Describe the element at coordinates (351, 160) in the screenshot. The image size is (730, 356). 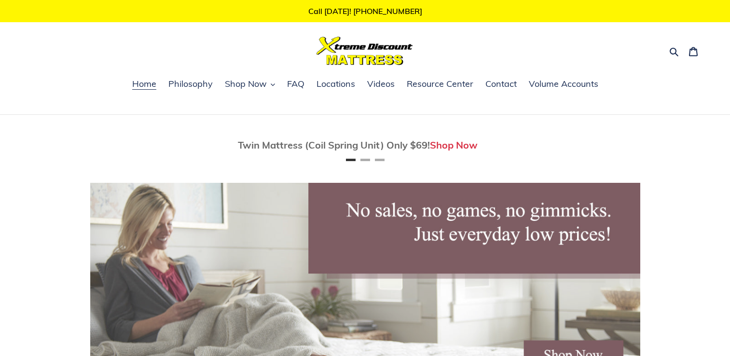
I see `button: Page 1` at that location.